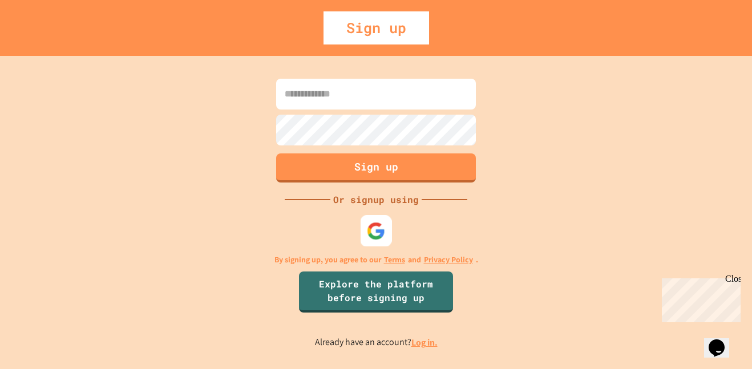  I want to click on img: google-icon.svg, so click(376, 230).